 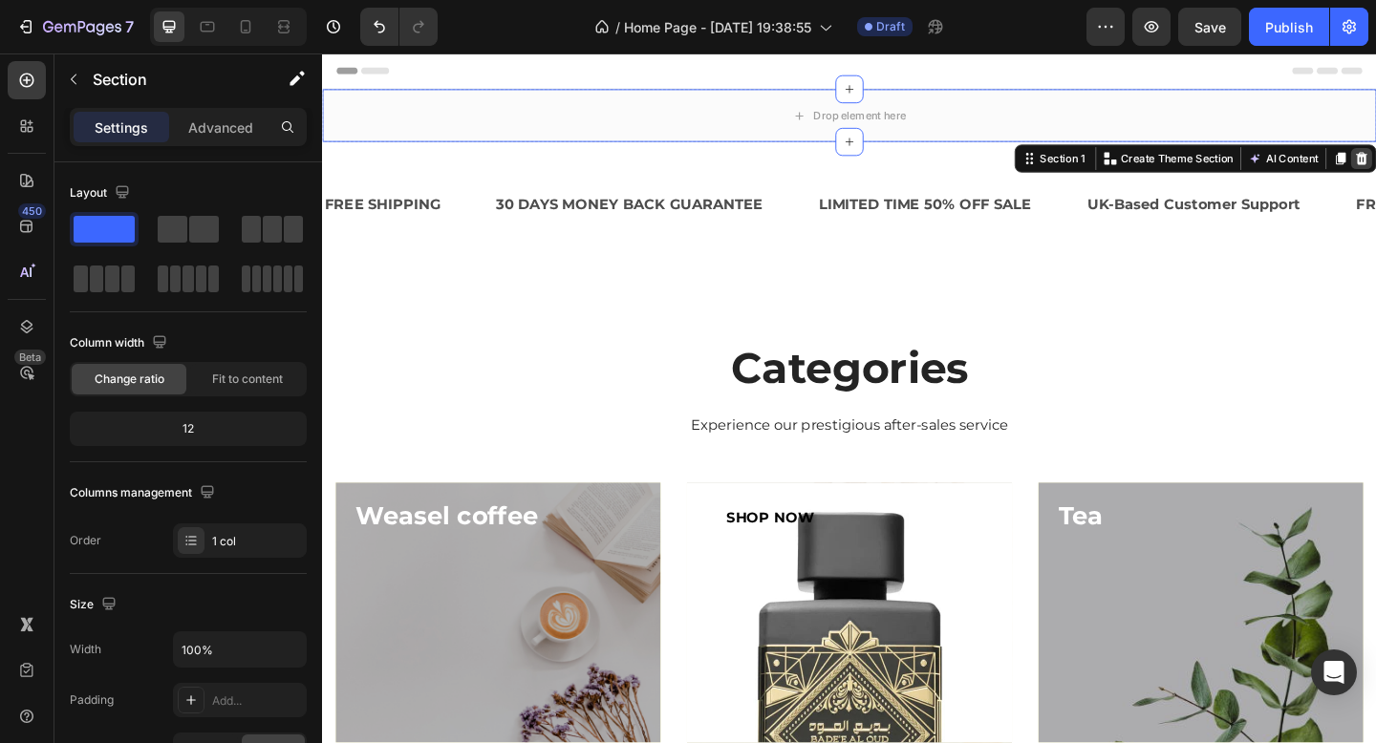 What do you see at coordinates (95, 605) in the screenshot?
I see `div: Size` at bounding box center [95, 605].